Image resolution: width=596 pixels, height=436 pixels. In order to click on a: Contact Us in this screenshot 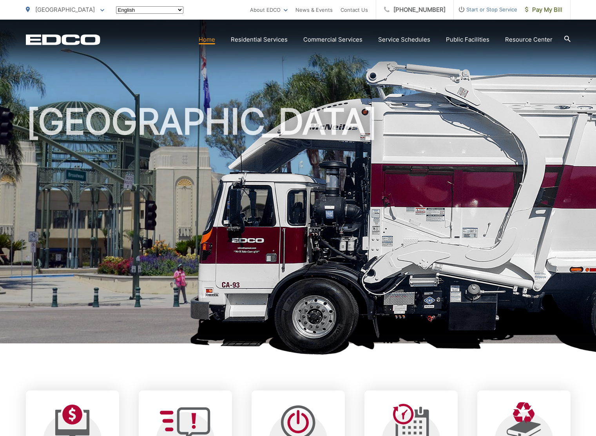, I will do `click(354, 10)`.